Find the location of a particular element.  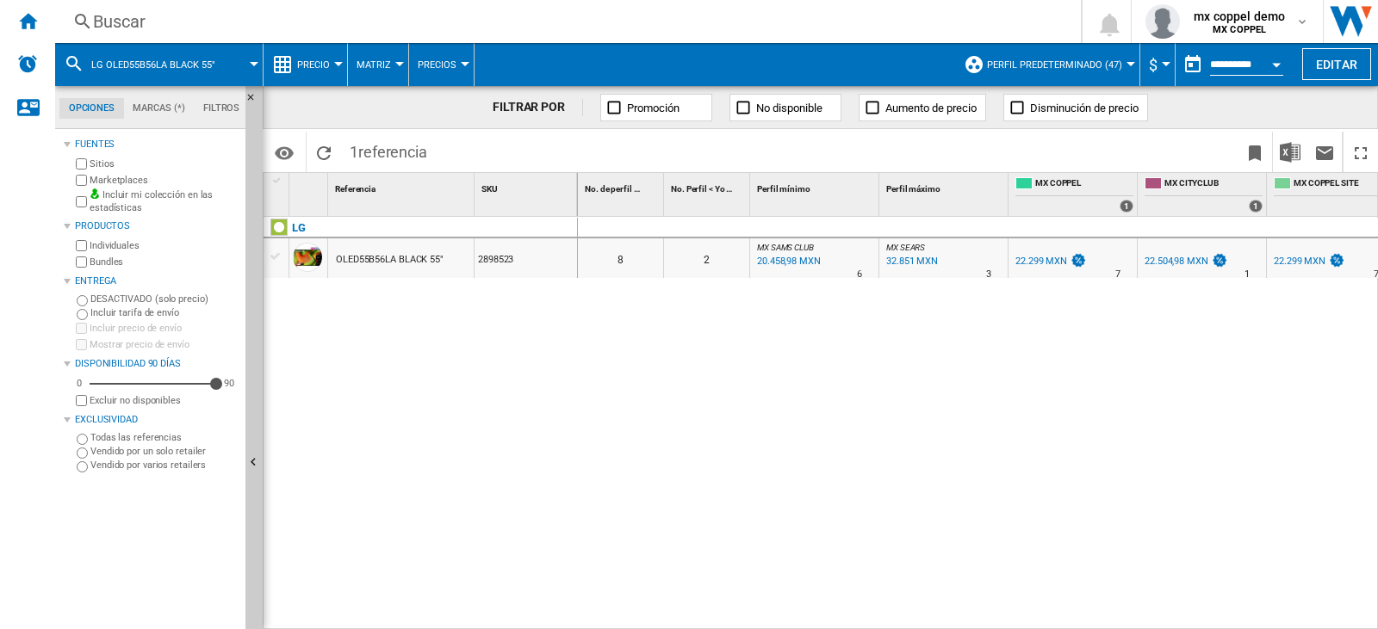

div: No. de perfil Sort None is located at coordinates (622, 186).